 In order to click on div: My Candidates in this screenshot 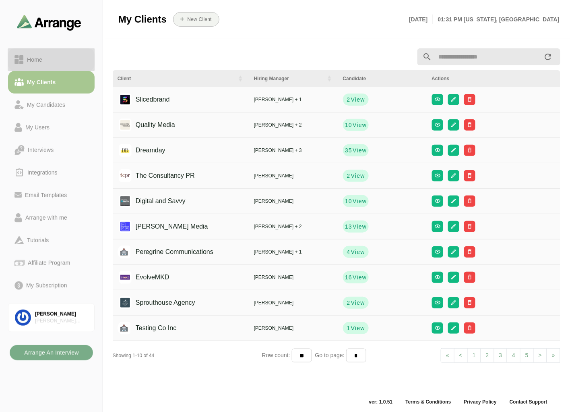, I will do `click(46, 105)`.